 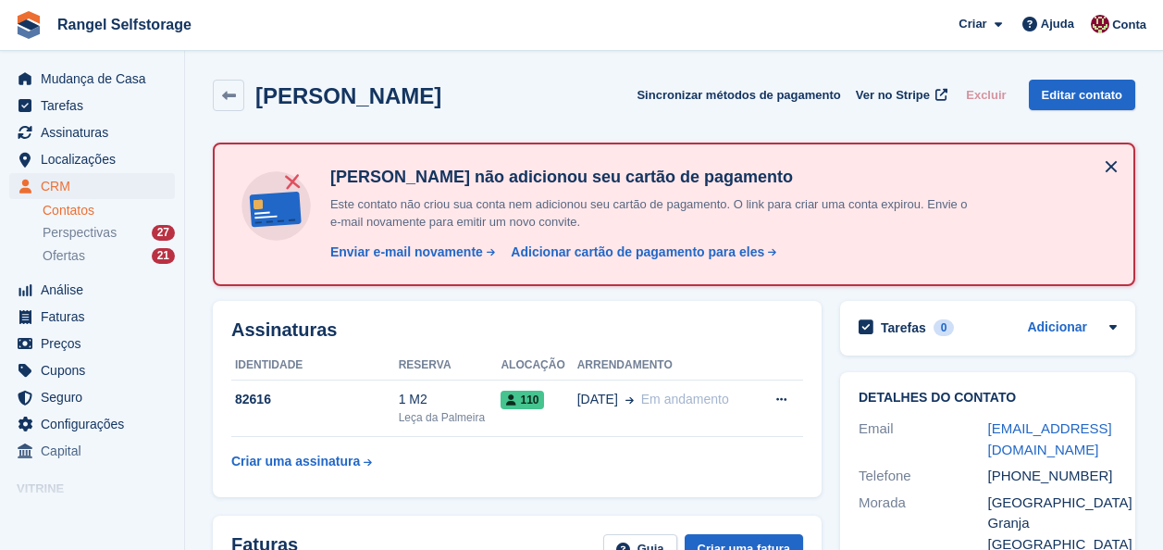 I want to click on span: Preços, so click(x=96, y=343).